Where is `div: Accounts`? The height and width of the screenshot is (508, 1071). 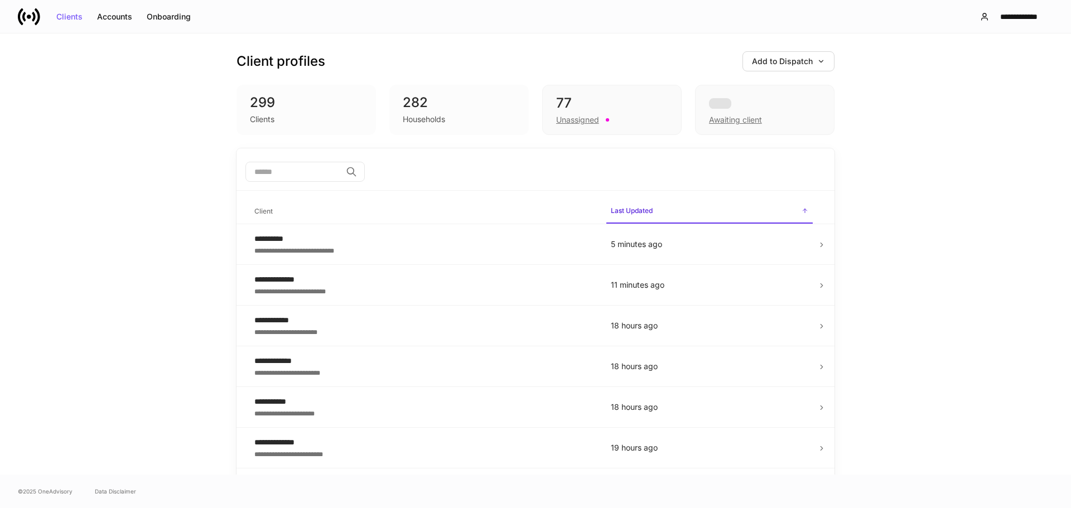
div: Accounts is located at coordinates (114, 17).